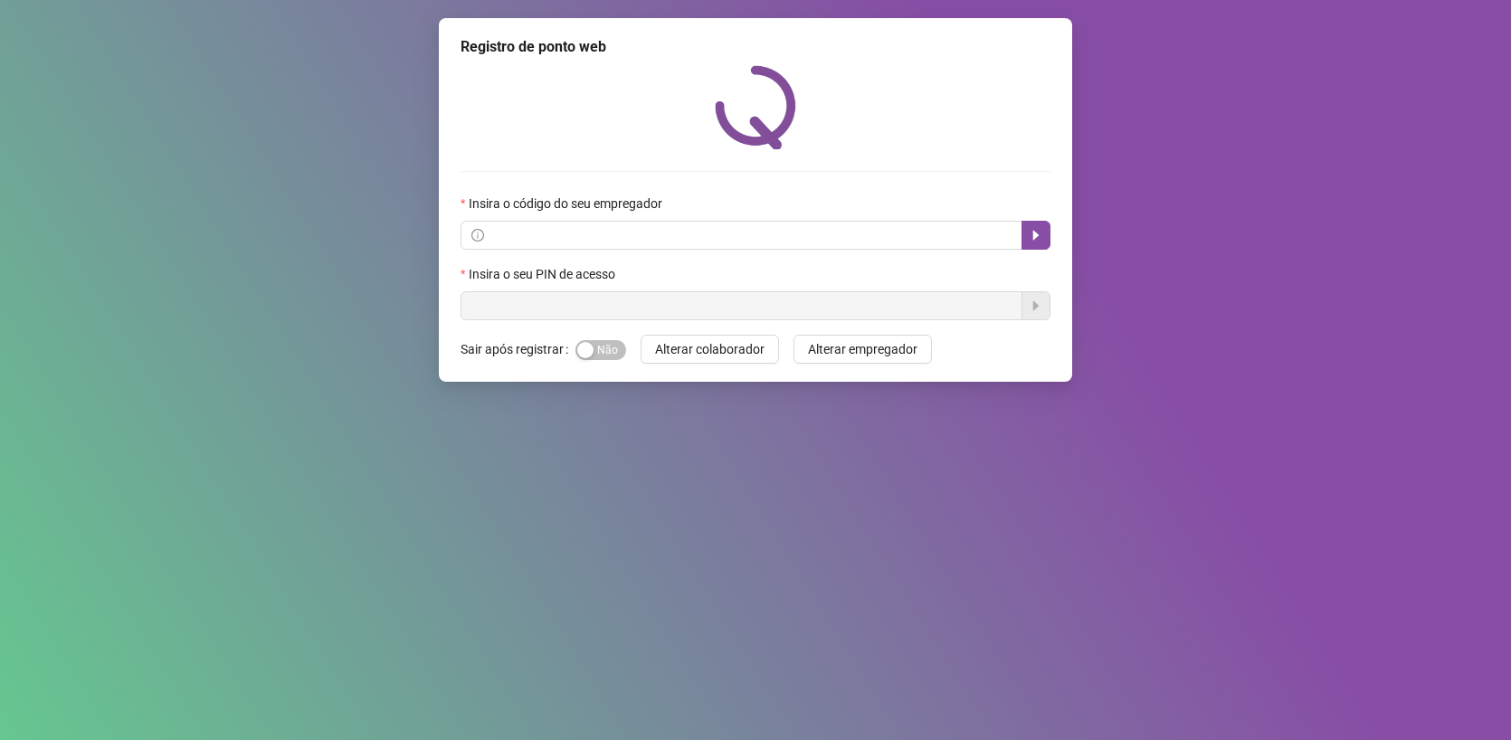  What do you see at coordinates (544, 274) in the screenshot?
I see `label: Insira o seu PIN de acesso` at bounding box center [544, 274].